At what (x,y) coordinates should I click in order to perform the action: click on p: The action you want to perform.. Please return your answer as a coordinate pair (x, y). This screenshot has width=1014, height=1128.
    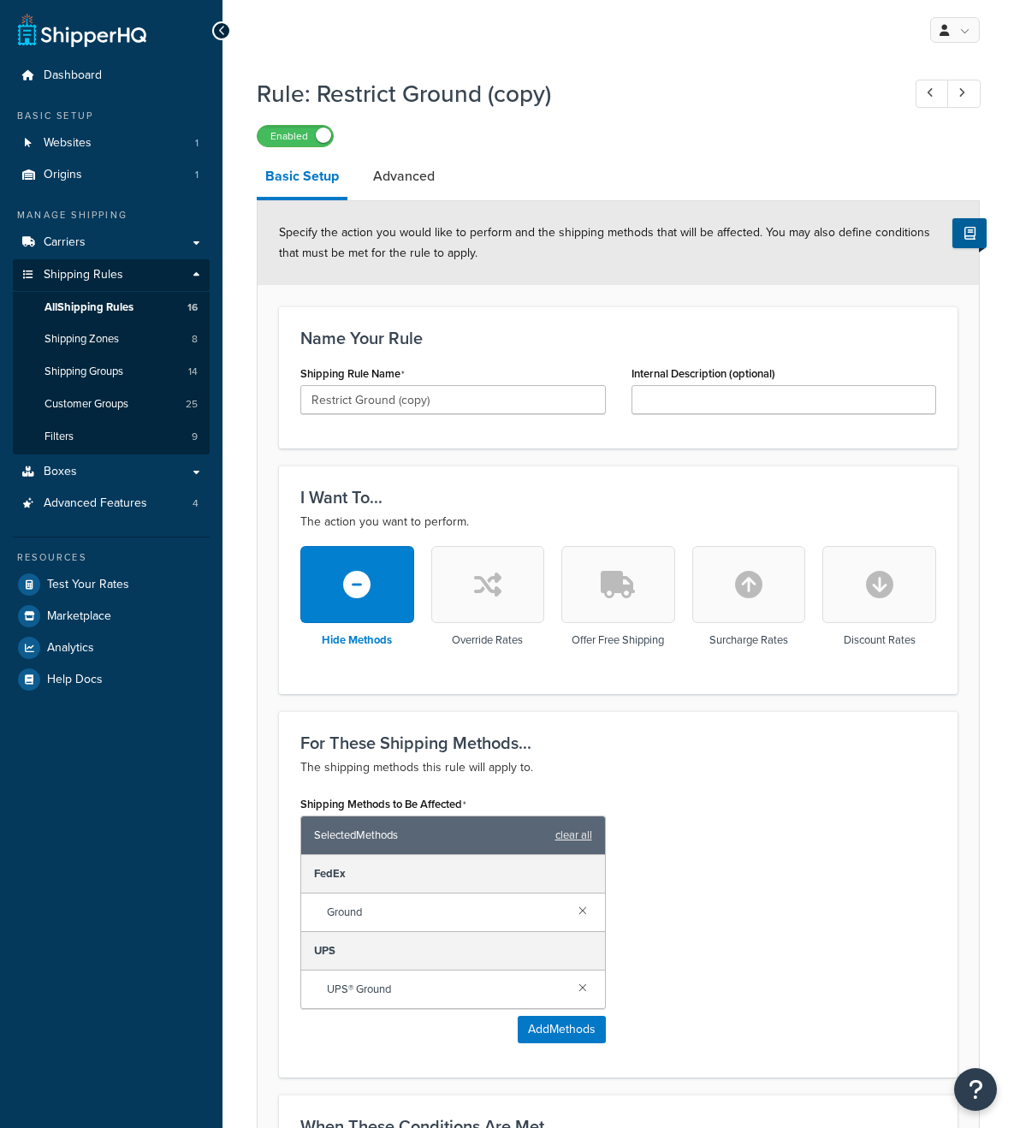
    Looking at the image, I should click on (618, 522).